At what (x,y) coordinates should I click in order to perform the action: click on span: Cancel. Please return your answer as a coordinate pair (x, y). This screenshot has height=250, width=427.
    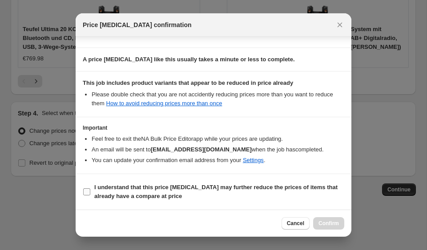
    Looking at the image, I should click on (295, 223).